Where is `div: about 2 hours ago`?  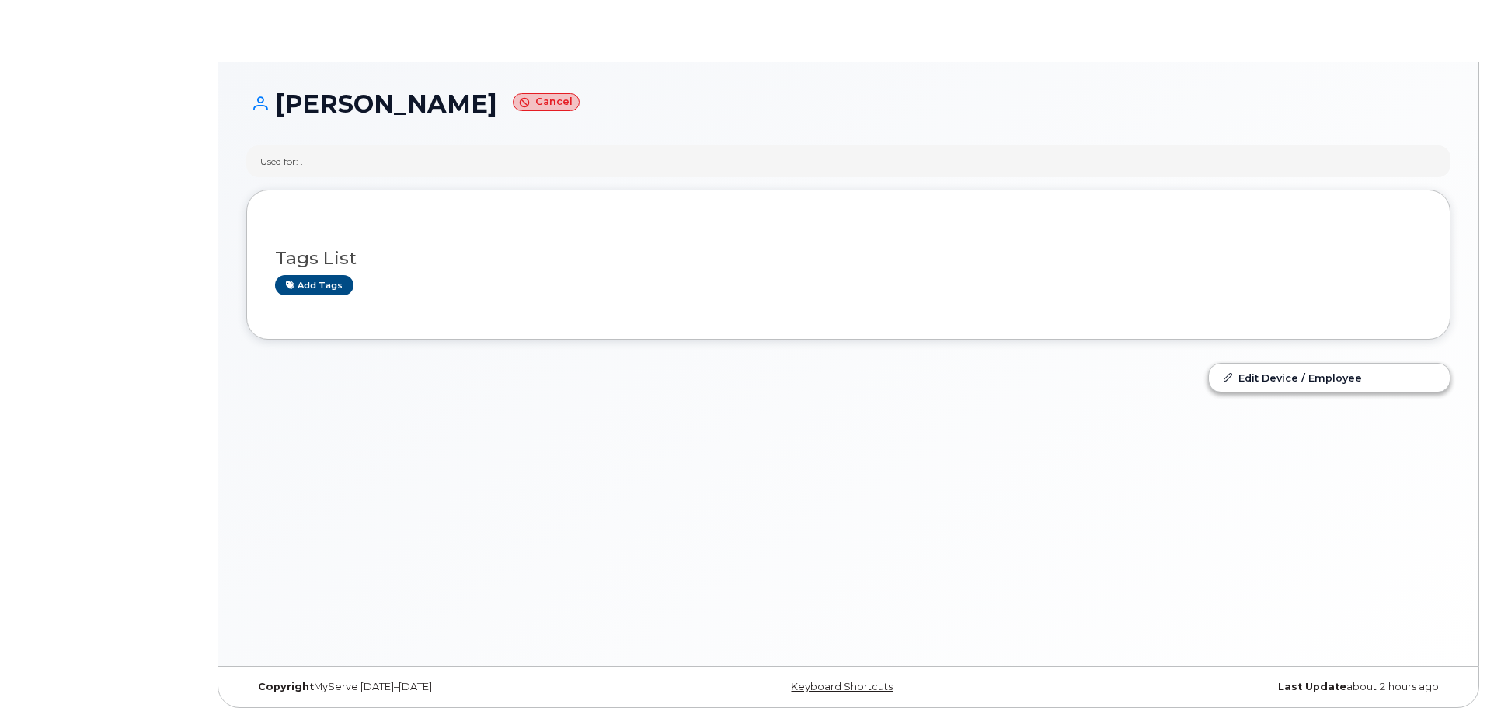
div: about 2 hours ago is located at coordinates (1249, 687).